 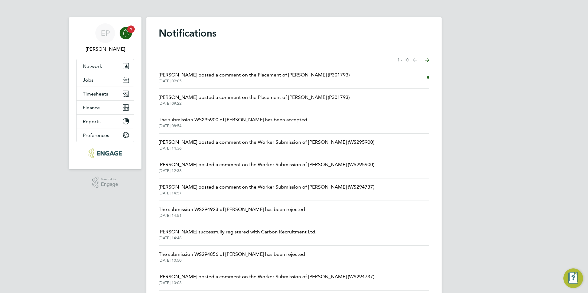 What do you see at coordinates (573, 279) in the screenshot?
I see `button: Engage Resource Center` at bounding box center [573, 279].